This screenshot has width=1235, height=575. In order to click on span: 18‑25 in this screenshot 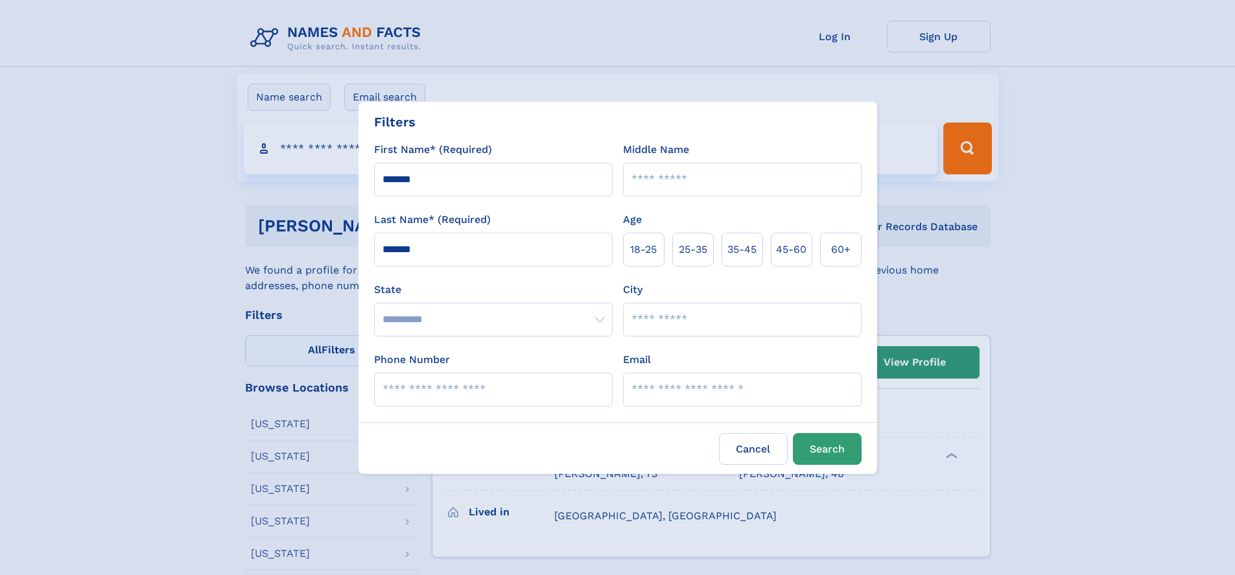, I will do `click(643, 250)`.